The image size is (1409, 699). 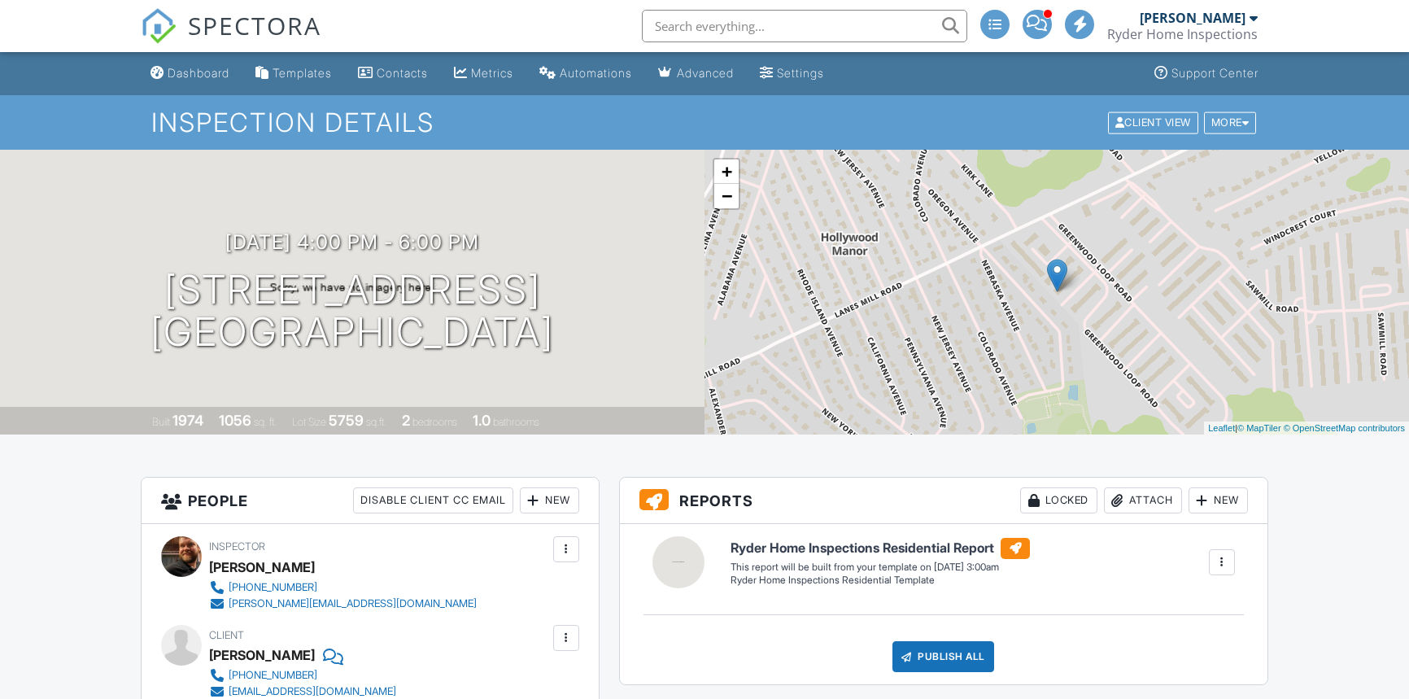 What do you see at coordinates (369, 500) in the screenshot?
I see `h3: People` at bounding box center [369, 500].